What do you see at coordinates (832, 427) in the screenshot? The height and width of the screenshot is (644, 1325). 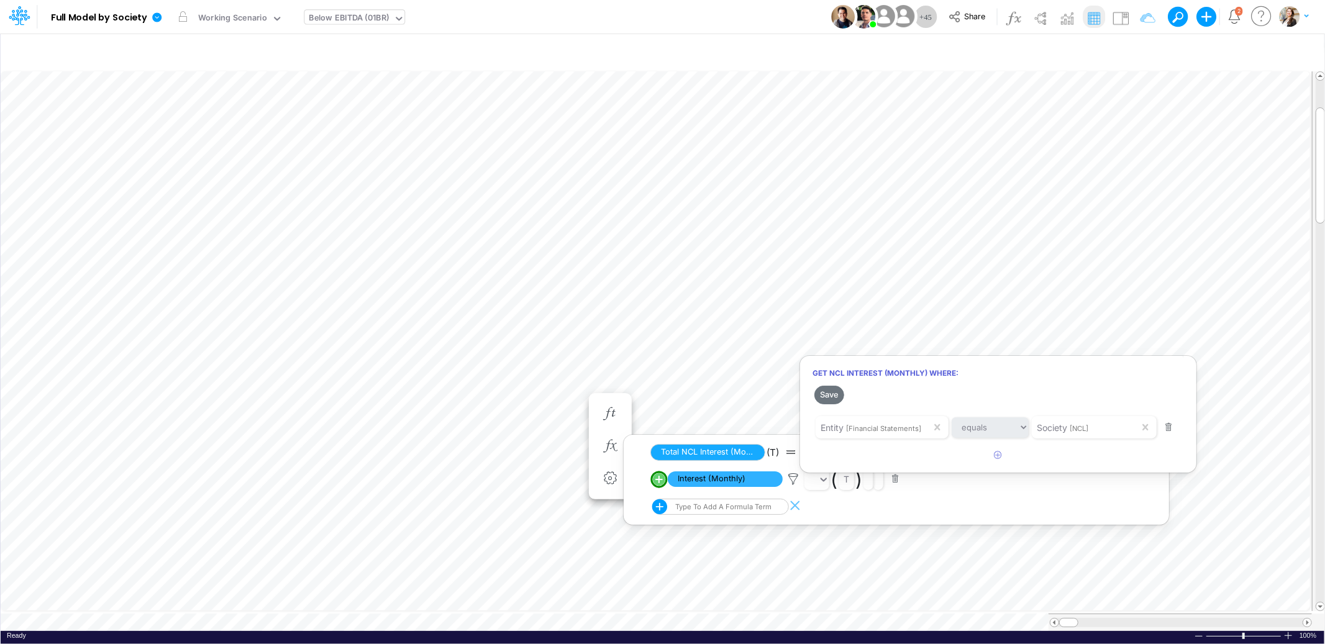 I see `span: Entity` at bounding box center [832, 427].